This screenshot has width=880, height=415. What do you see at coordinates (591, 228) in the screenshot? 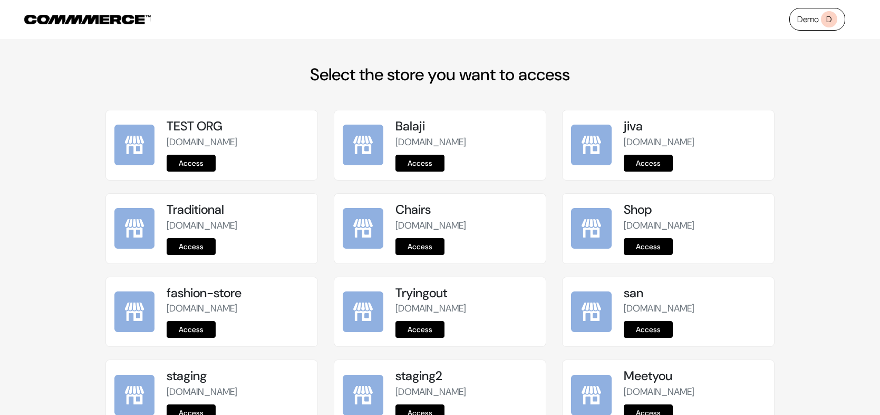
I see `img: Shop` at bounding box center [591, 228].